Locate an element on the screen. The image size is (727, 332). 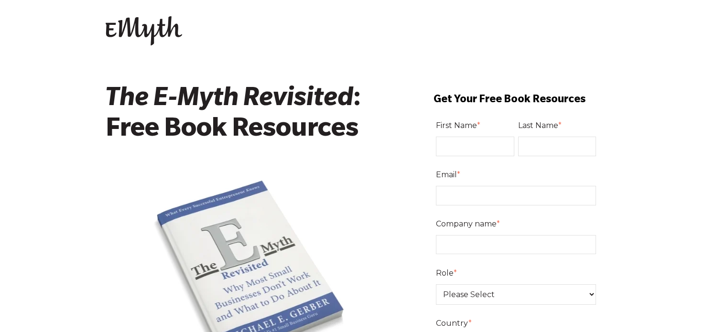
span: Last Name is located at coordinates (538, 125).